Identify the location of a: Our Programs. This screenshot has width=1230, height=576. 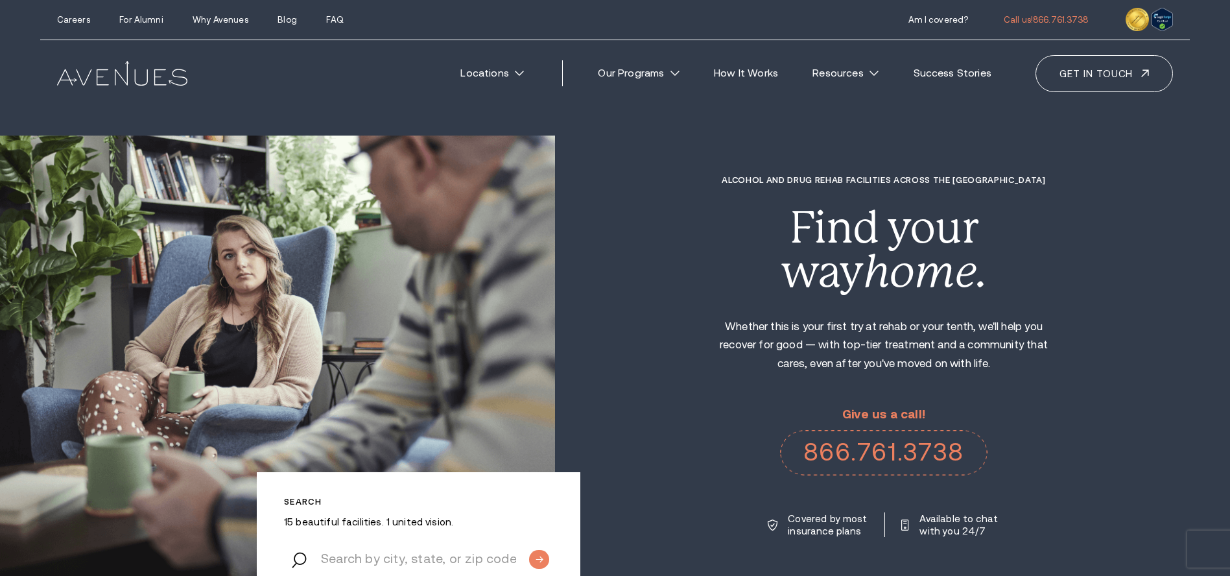
(639, 73).